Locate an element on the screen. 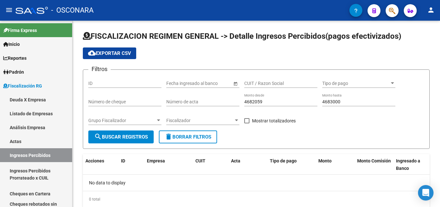 The image size is (440, 207). span: CUIT is located at coordinates (200, 161).